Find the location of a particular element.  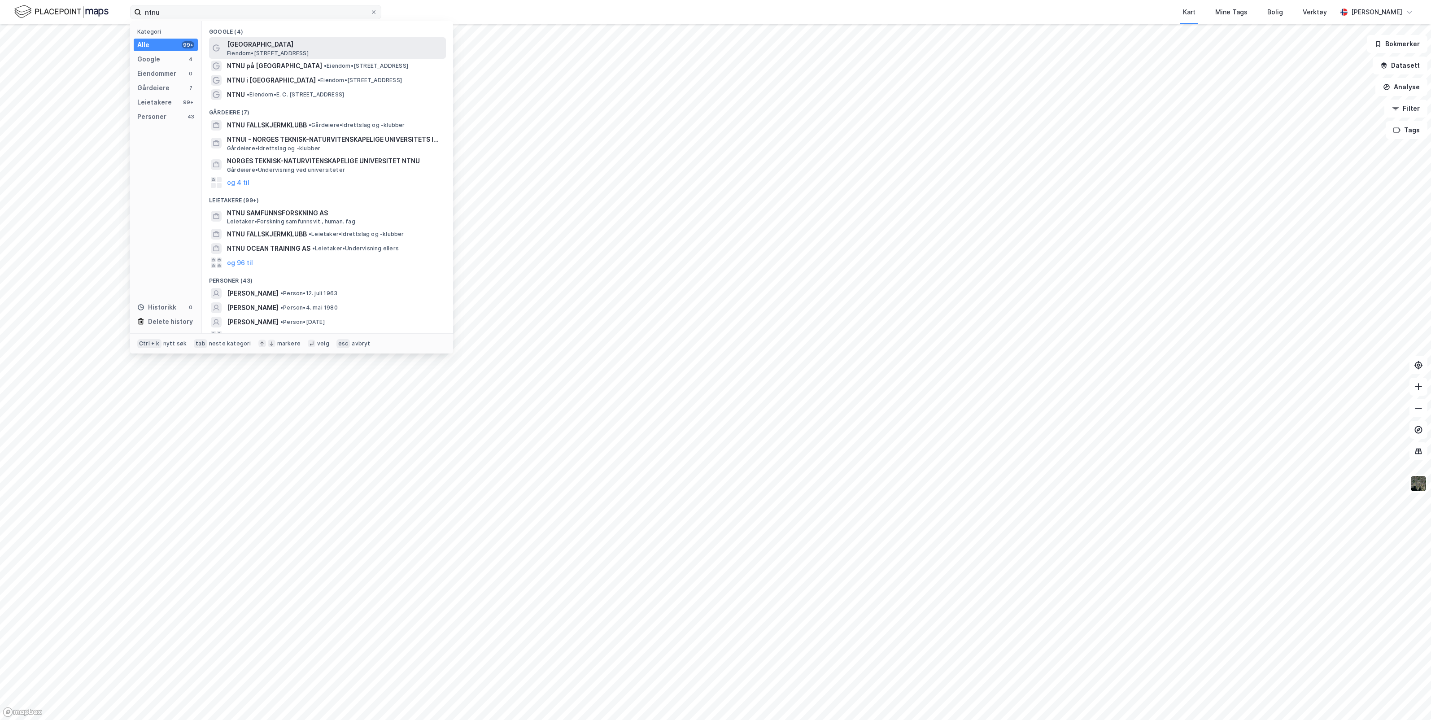

img: logo.f888ab2527a4732fd821a326f86c7f29.svg is located at coordinates (61, 12).